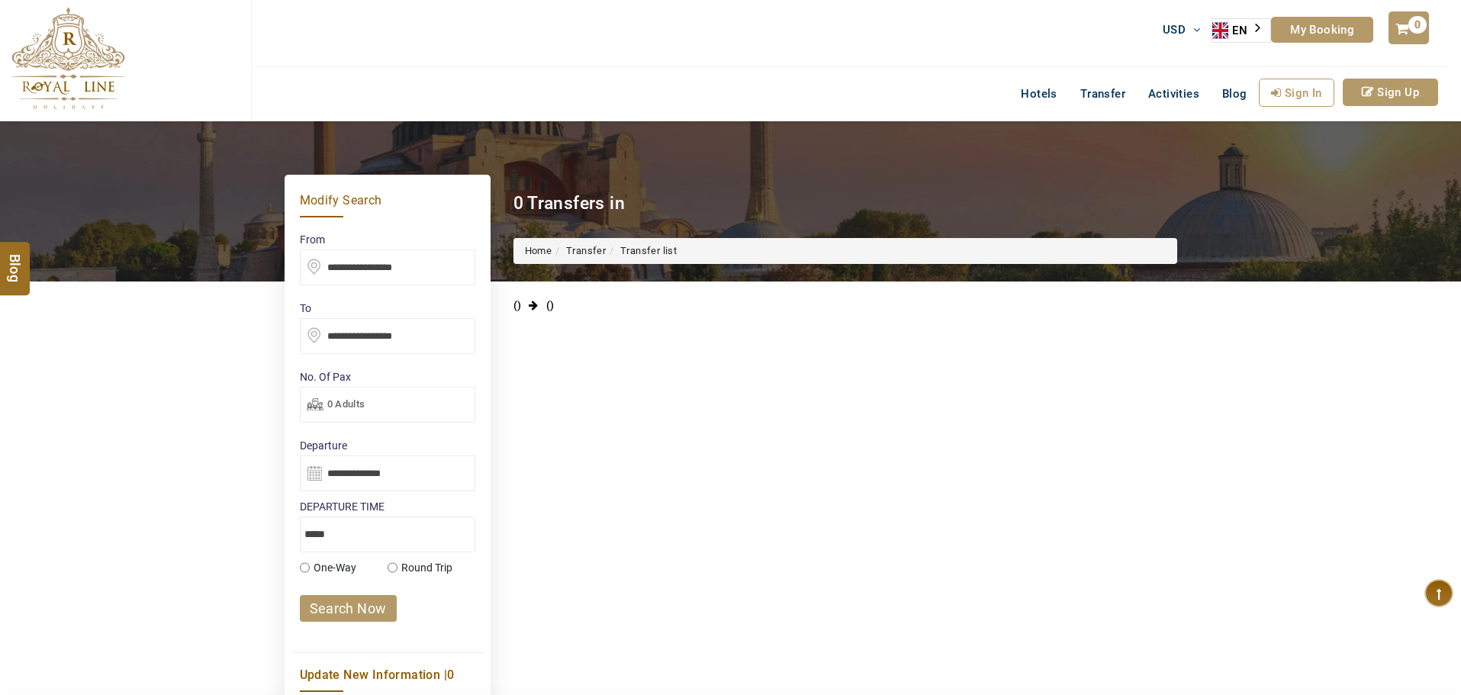 The image size is (1461, 695). What do you see at coordinates (1241, 31) in the screenshot?
I see `div: Language` at bounding box center [1241, 31].